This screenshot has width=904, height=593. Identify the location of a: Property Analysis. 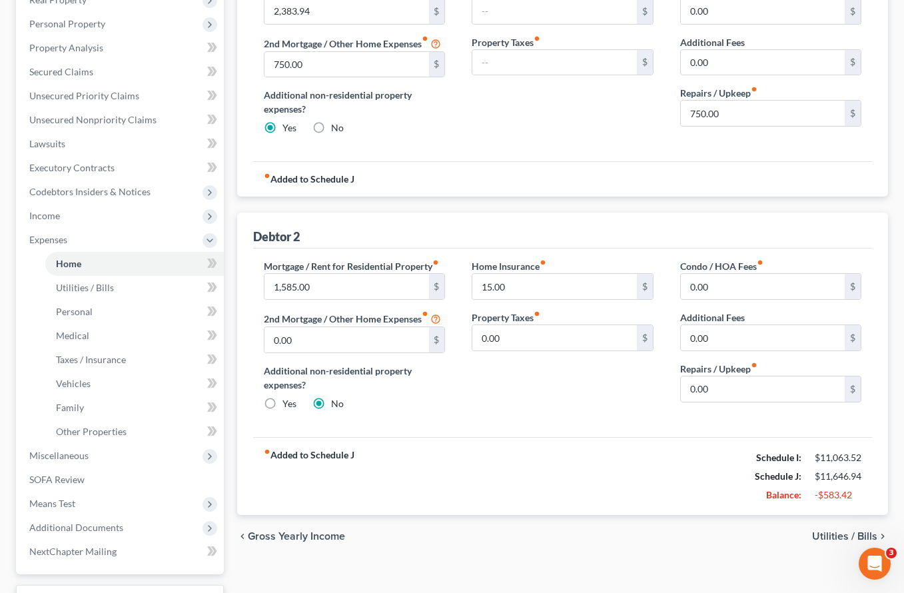
(121, 48).